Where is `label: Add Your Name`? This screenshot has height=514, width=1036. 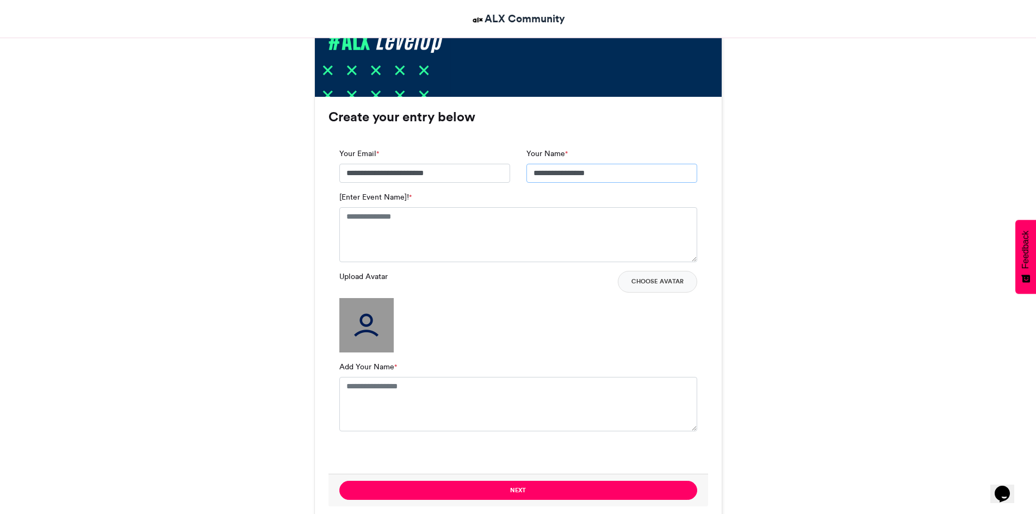 label: Add Your Name is located at coordinates (368, 366).